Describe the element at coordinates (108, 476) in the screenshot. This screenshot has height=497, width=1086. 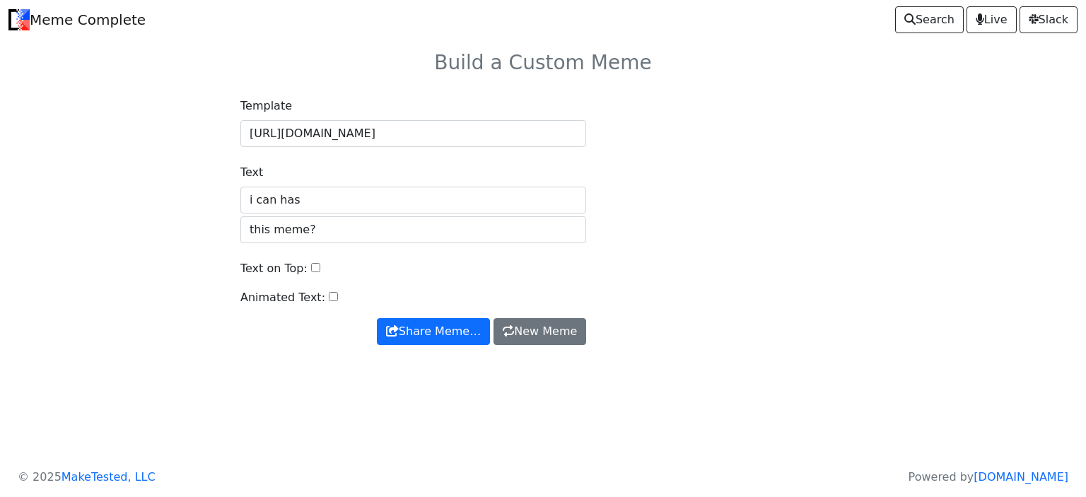
I see `a: MakeTested, LLC` at that location.